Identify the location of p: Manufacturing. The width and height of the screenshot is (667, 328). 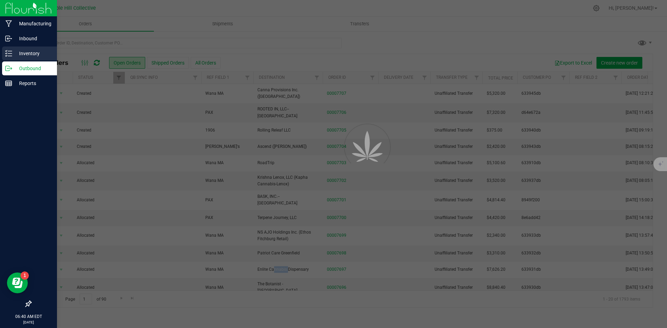
(33, 24).